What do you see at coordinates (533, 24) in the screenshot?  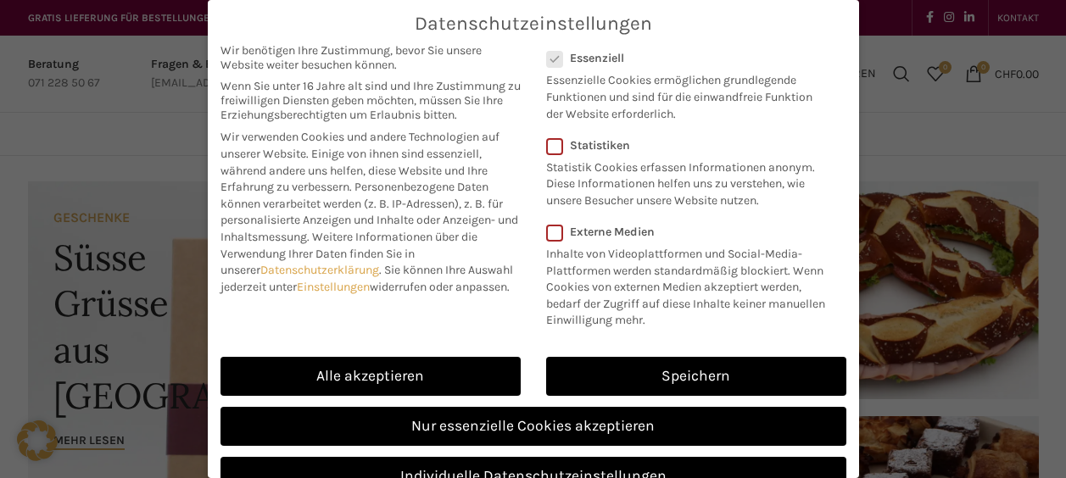 I see `span: Datenschutzeinstellungen` at bounding box center [533, 24].